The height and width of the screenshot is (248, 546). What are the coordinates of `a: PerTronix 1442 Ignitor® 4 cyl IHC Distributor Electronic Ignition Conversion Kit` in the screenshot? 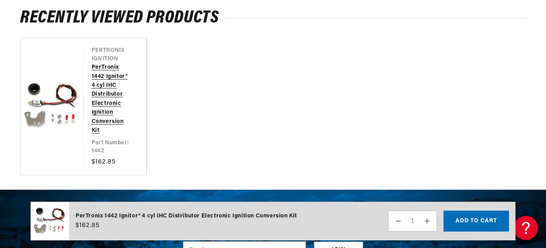 It's located at (111, 99).